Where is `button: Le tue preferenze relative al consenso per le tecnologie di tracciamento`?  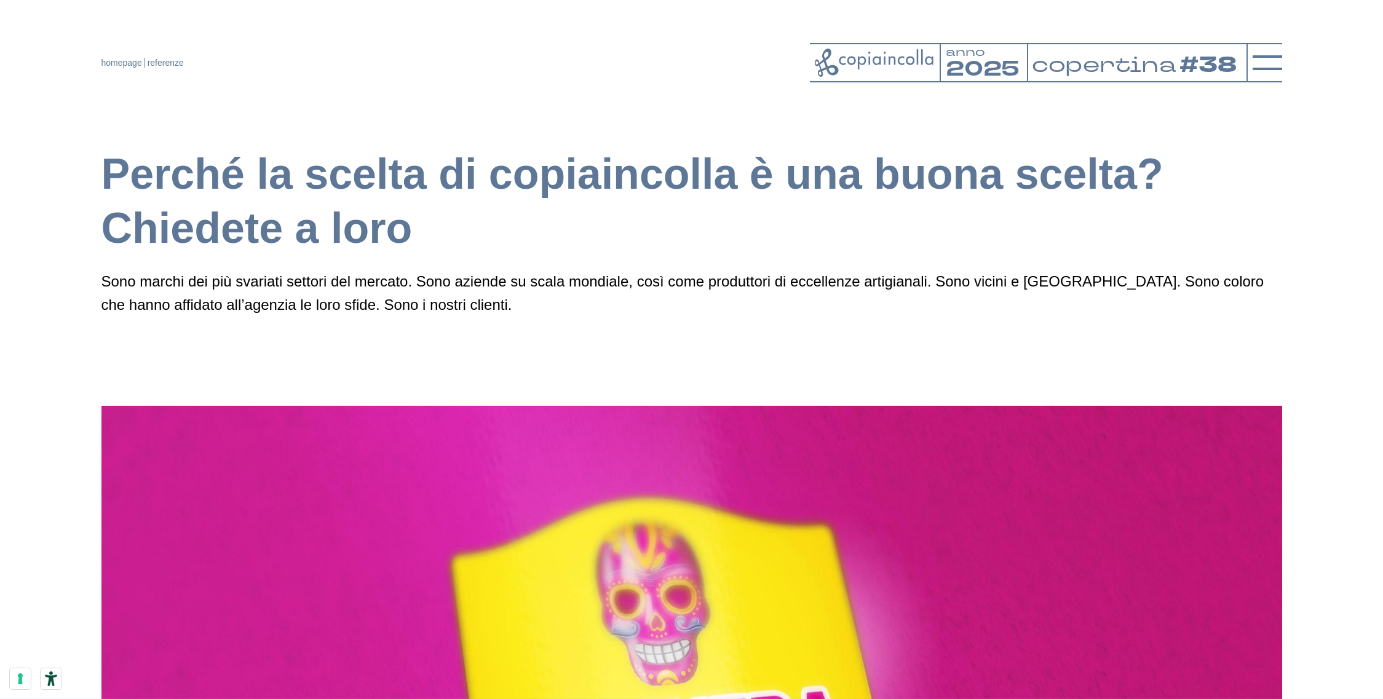
button: Le tue preferenze relative al consenso per le tecnologie di tracciamento is located at coordinates (20, 679).